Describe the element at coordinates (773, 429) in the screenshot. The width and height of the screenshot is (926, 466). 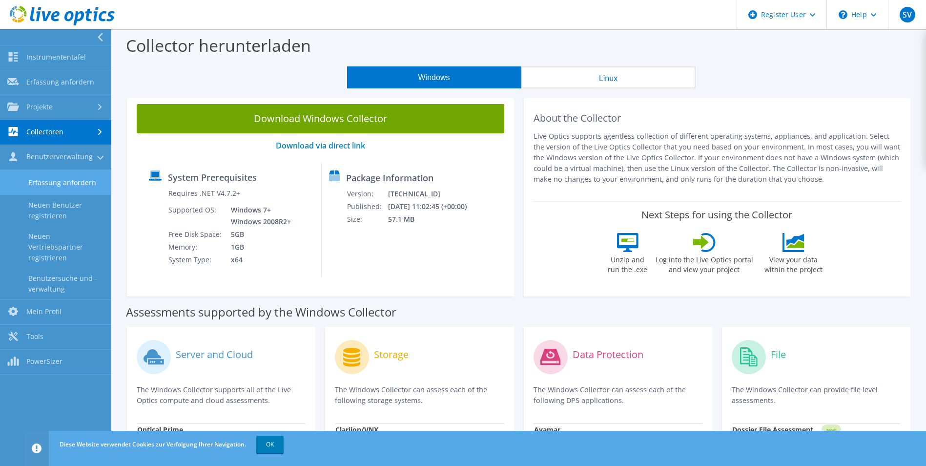
I see `strong: Dossier File Assessment` at that location.